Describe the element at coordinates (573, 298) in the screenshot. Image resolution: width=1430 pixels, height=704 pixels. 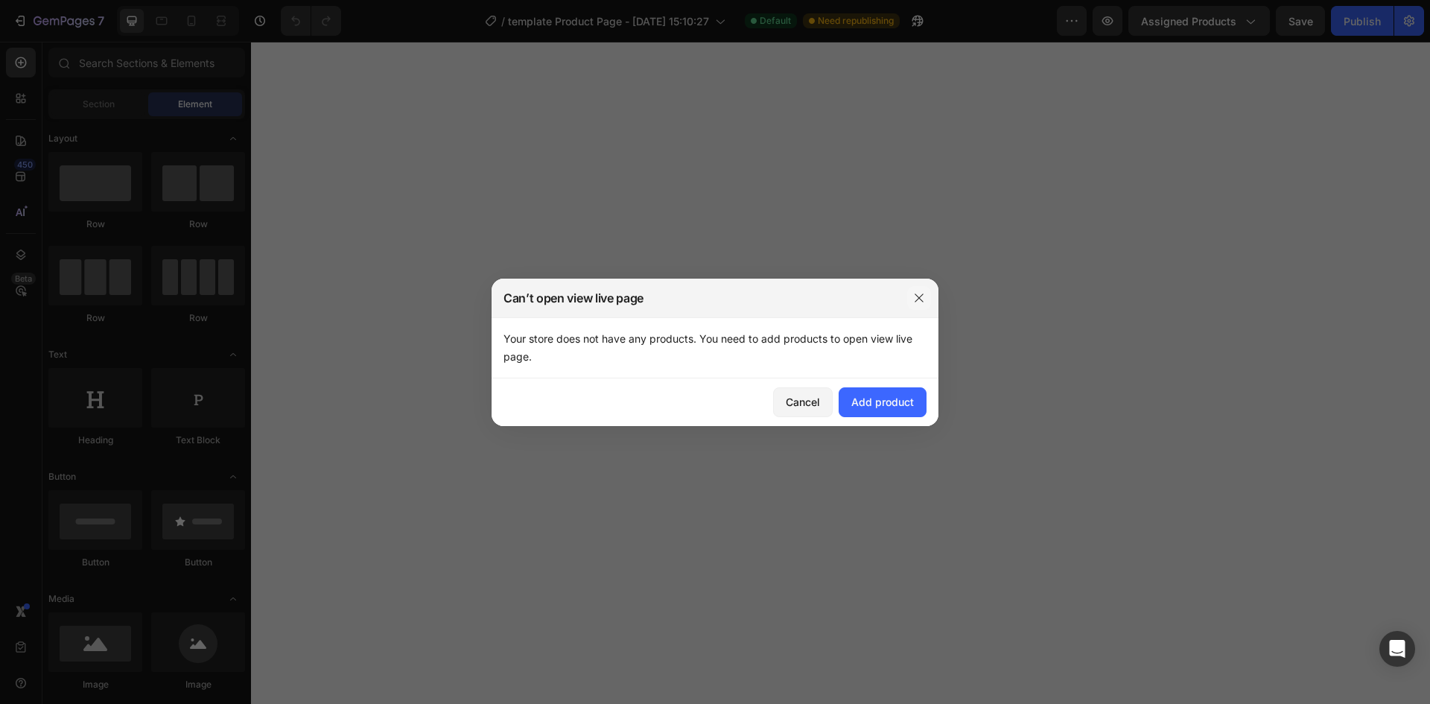
I see `p: Can’t open view live page` at that location.